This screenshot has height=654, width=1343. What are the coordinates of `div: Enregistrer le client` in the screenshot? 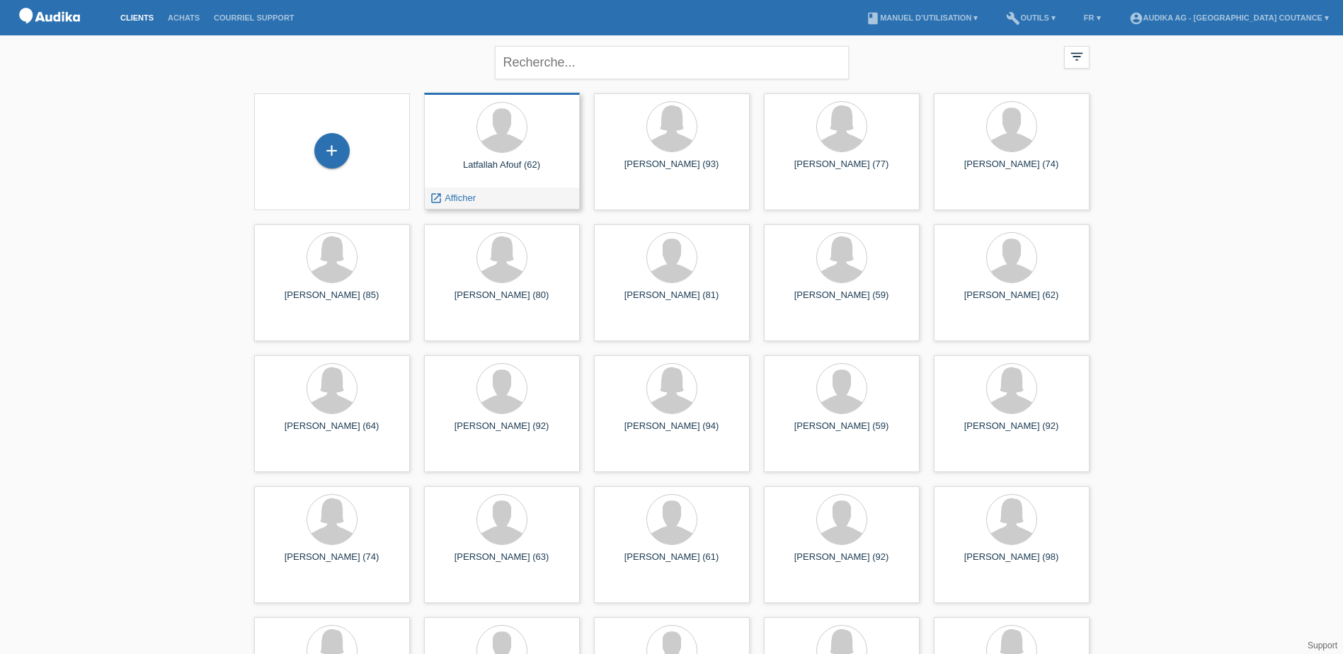 It's located at (332, 151).